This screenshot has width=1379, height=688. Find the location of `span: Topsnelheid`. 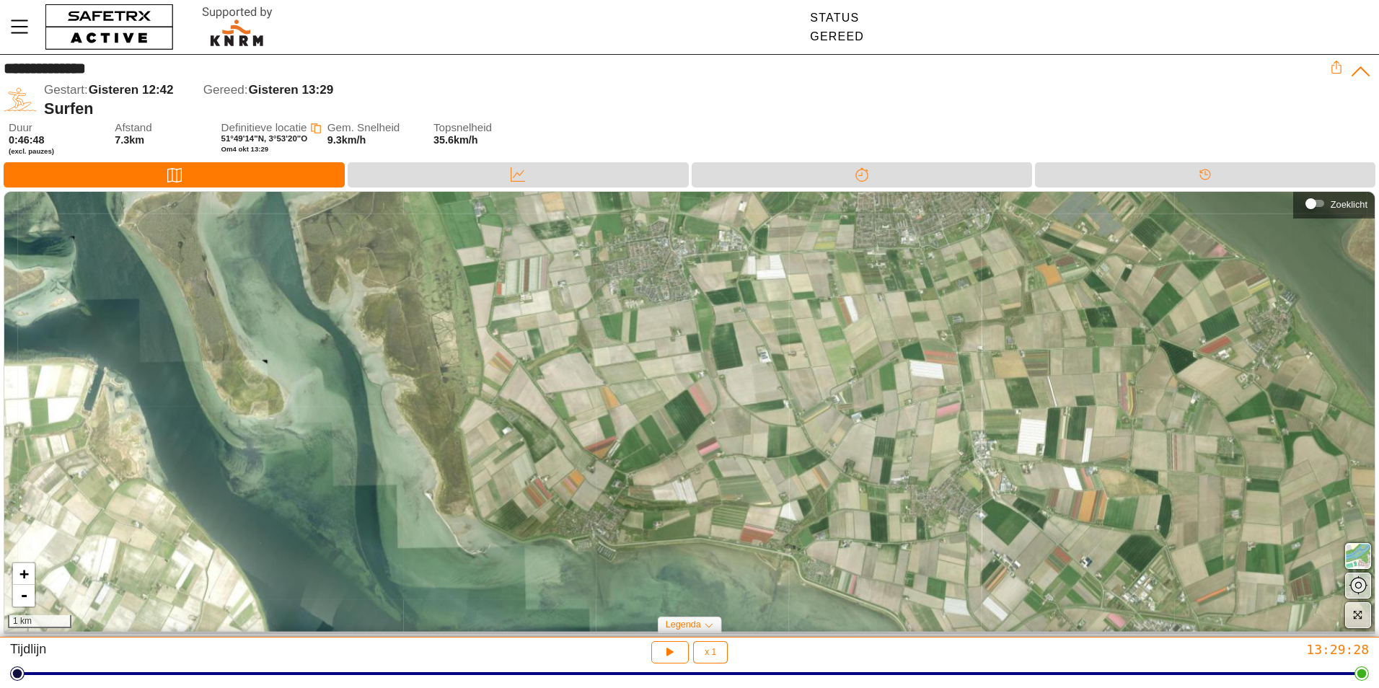

span: Topsnelheid is located at coordinates (480, 128).